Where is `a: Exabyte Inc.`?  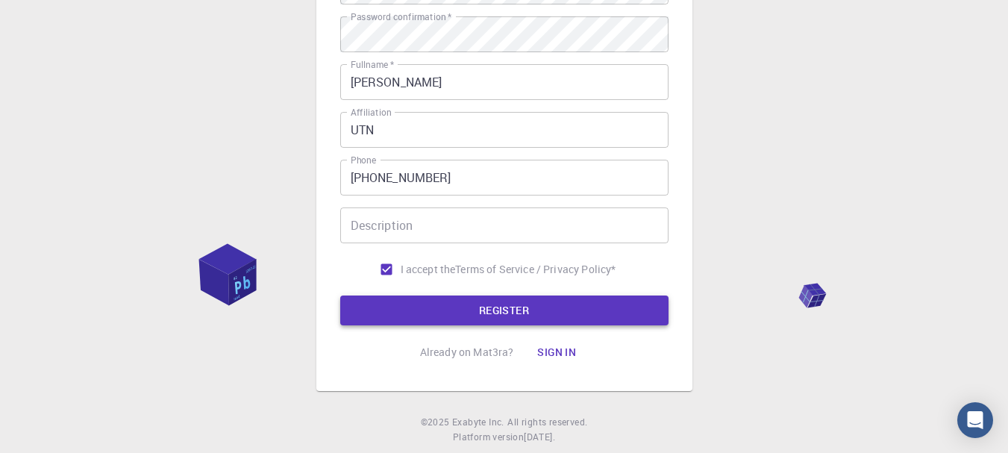
a: Exabyte Inc. is located at coordinates (478, 422).